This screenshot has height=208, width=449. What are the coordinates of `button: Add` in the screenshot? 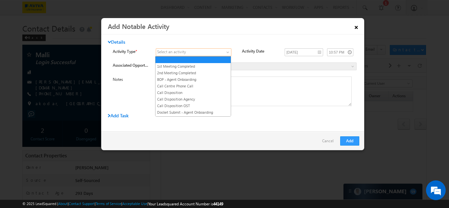 It's located at (350, 141).